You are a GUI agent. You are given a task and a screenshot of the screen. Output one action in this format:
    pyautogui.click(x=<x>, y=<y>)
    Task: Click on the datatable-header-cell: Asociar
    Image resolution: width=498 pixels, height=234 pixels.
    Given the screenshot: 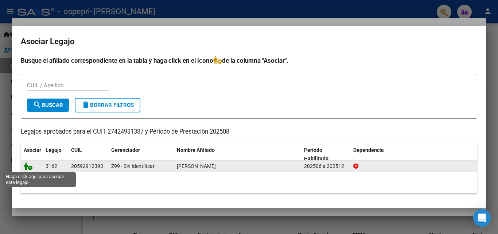 What is the action you would take?
    pyautogui.click(x=32, y=154)
    